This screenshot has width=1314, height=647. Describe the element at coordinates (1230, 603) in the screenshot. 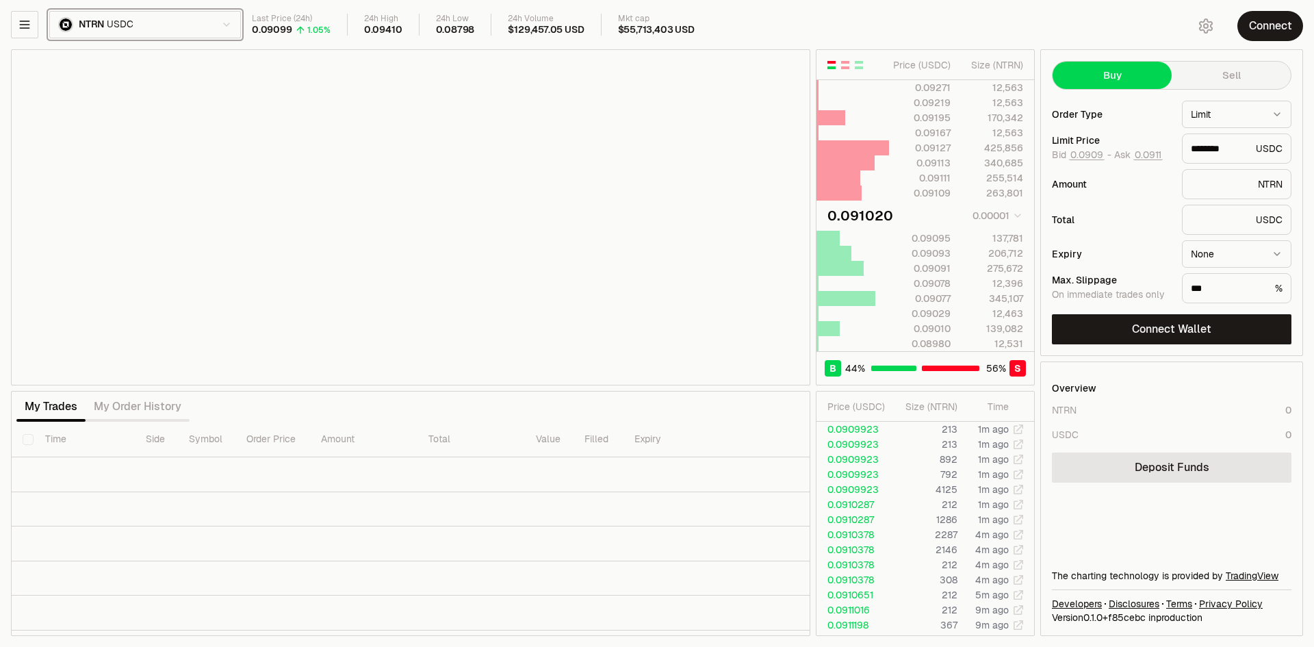

I see `a: Privacy Policy` at that location.